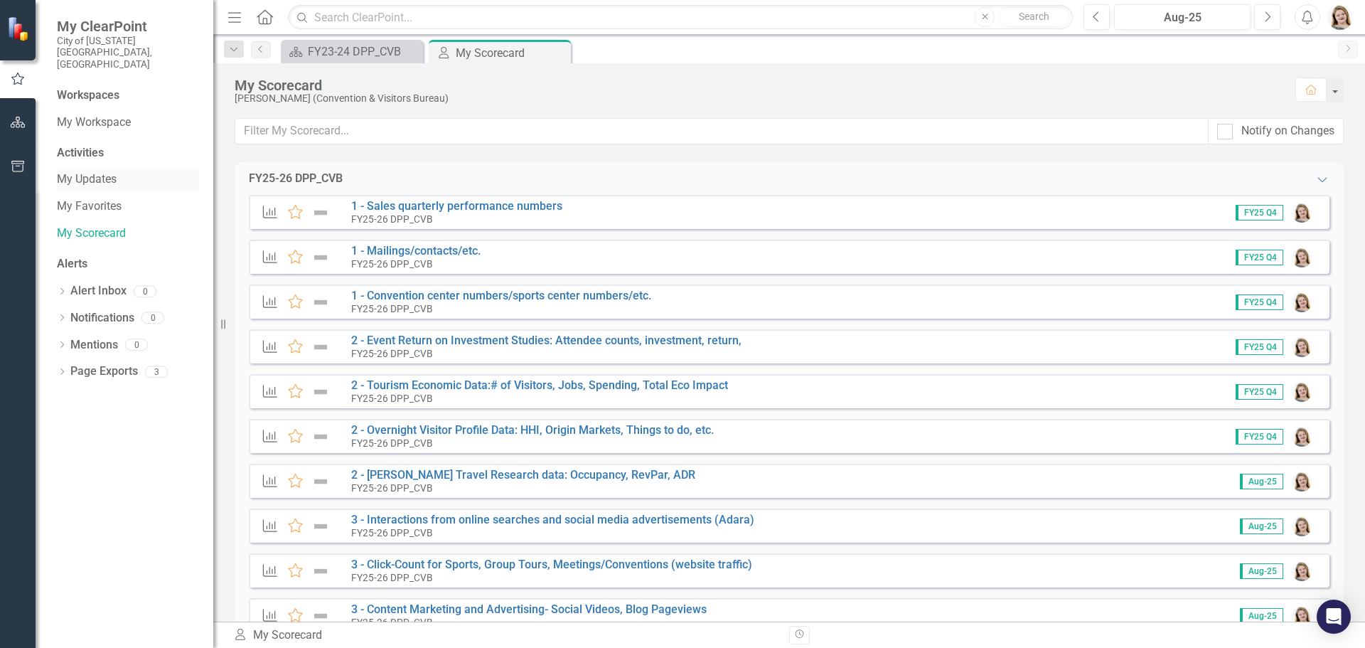 The width and height of the screenshot is (1365, 648). Describe the element at coordinates (416, 250) in the screenshot. I see `a: 1 - Mailings/contacts/etc.` at that location.